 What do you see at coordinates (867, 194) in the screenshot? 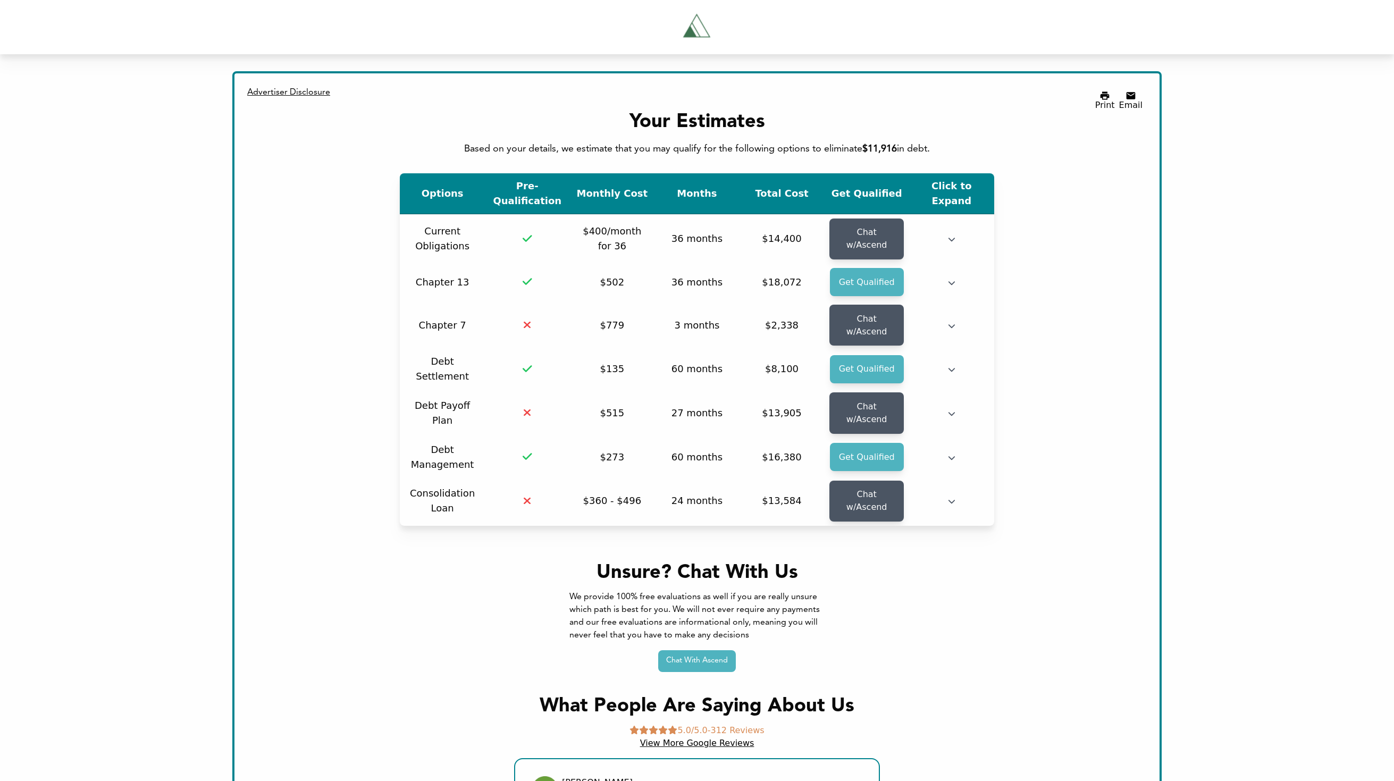
I see `th: Get Qualified` at bounding box center [867, 194].